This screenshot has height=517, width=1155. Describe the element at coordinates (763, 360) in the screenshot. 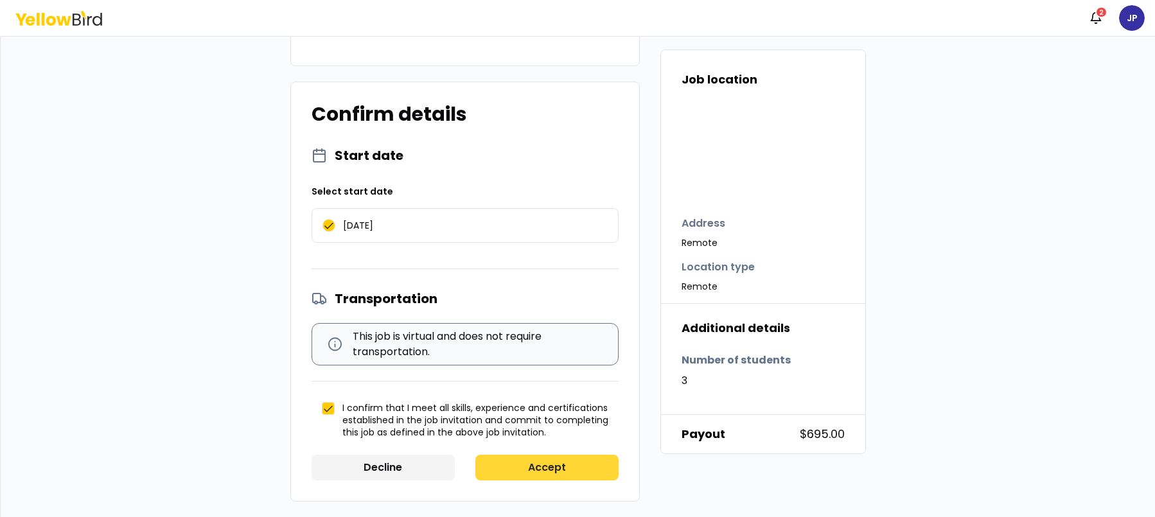

I see `span: Number of students` at that location.